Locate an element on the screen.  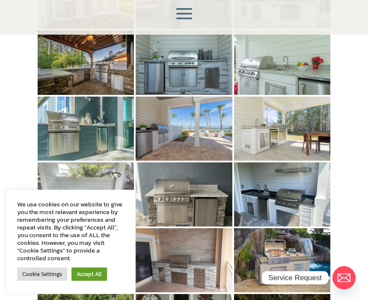
img: 9 is located at coordinates (85, 129).